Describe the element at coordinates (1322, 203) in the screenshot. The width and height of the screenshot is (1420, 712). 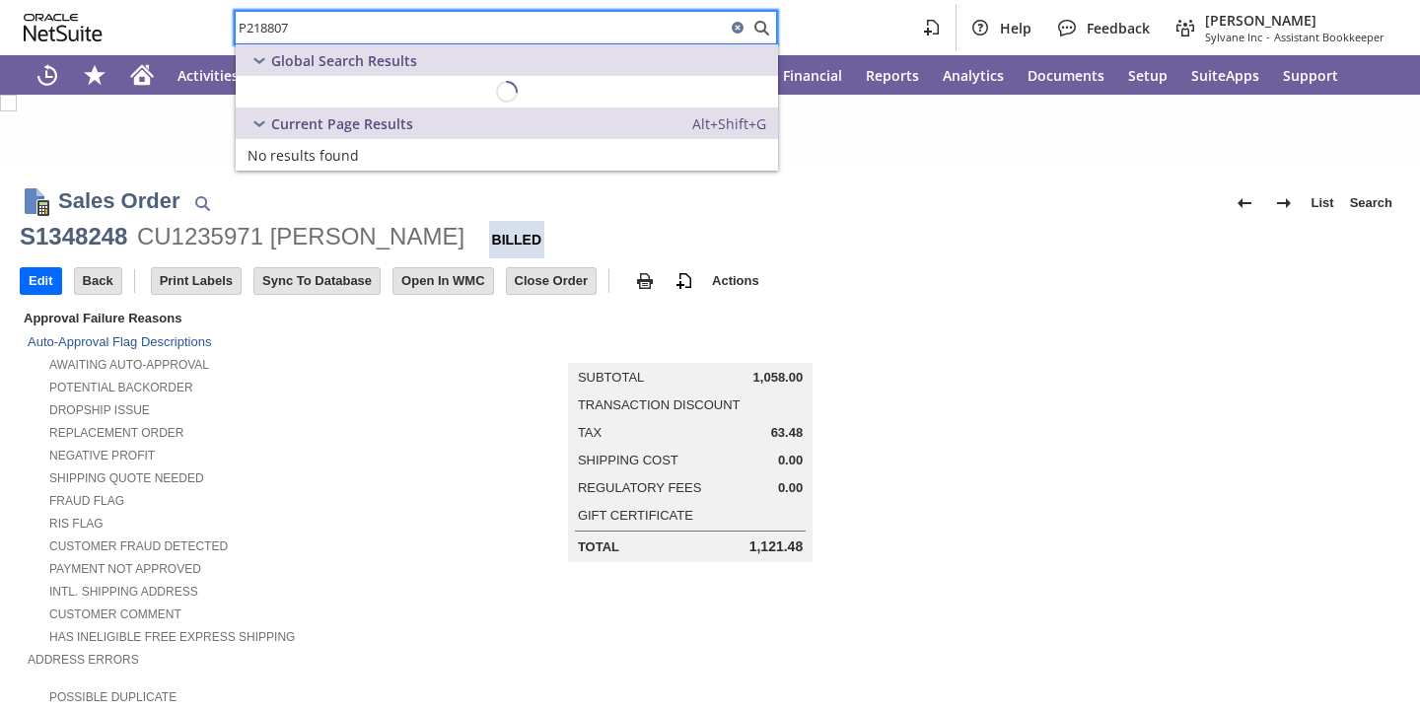
I see `a: List` at that location.